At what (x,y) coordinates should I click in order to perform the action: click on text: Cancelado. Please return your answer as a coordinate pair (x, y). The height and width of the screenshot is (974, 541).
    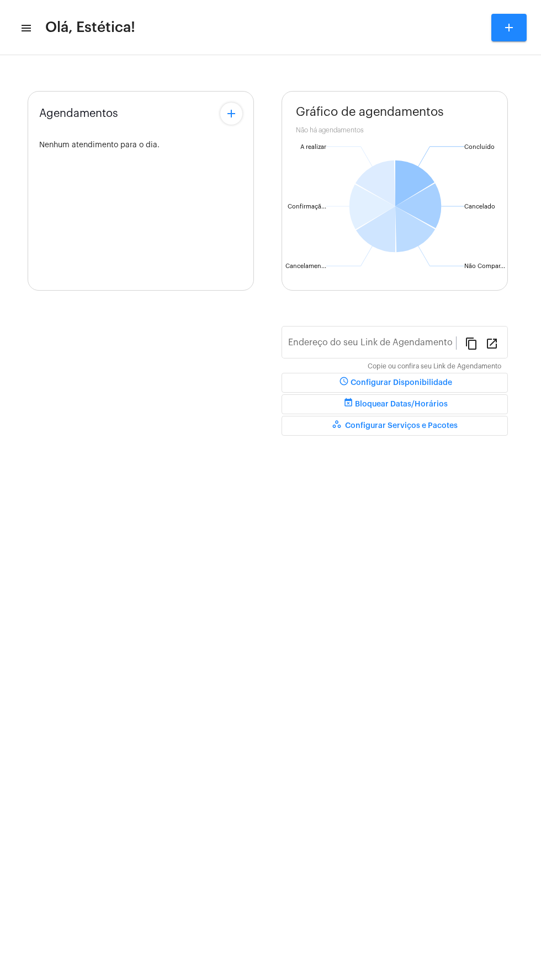
    Looking at the image, I should click on (479, 206).